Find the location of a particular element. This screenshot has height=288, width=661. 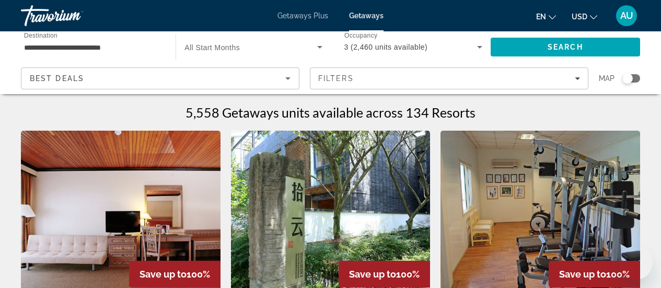

span: 3 (2,460 units available) is located at coordinates (386, 47).